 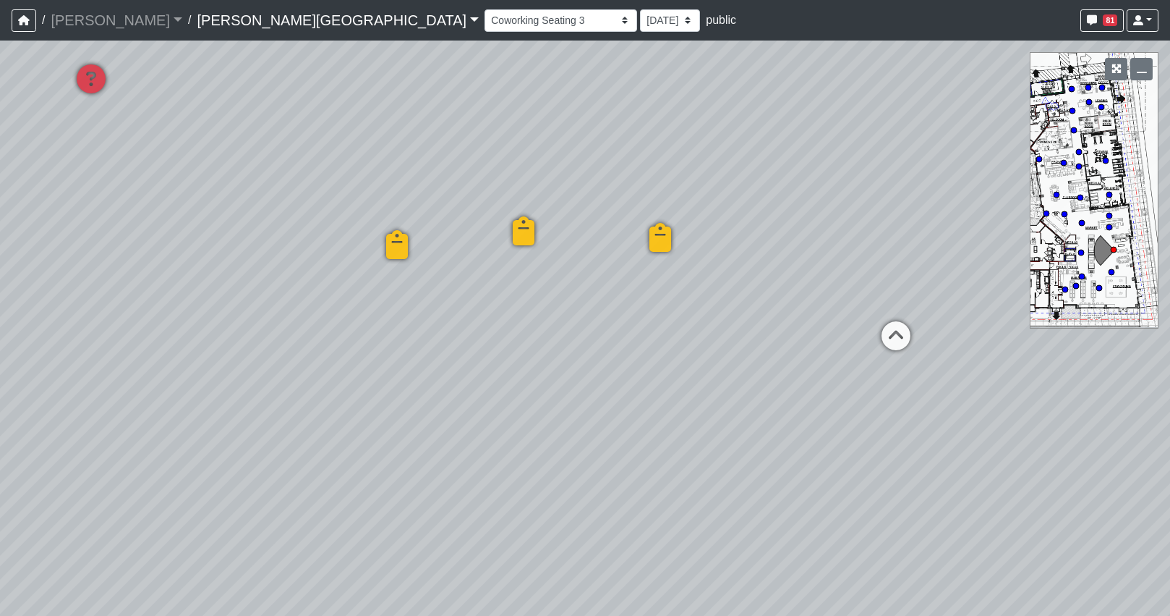 I want to click on span: 81, so click(x=1110, y=20).